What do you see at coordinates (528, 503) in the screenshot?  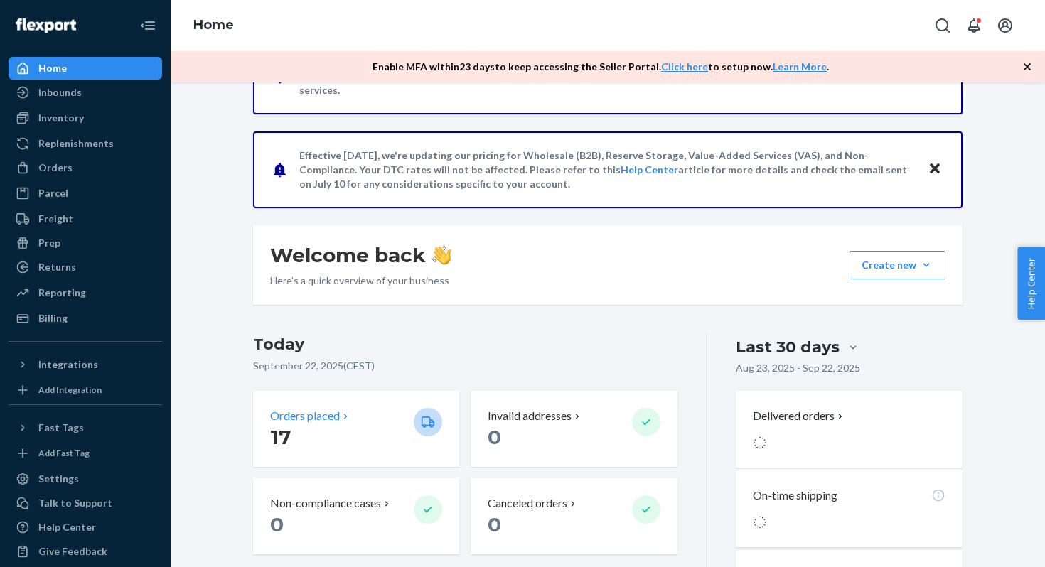 I see `p: Canceled orders` at bounding box center [528, 503].